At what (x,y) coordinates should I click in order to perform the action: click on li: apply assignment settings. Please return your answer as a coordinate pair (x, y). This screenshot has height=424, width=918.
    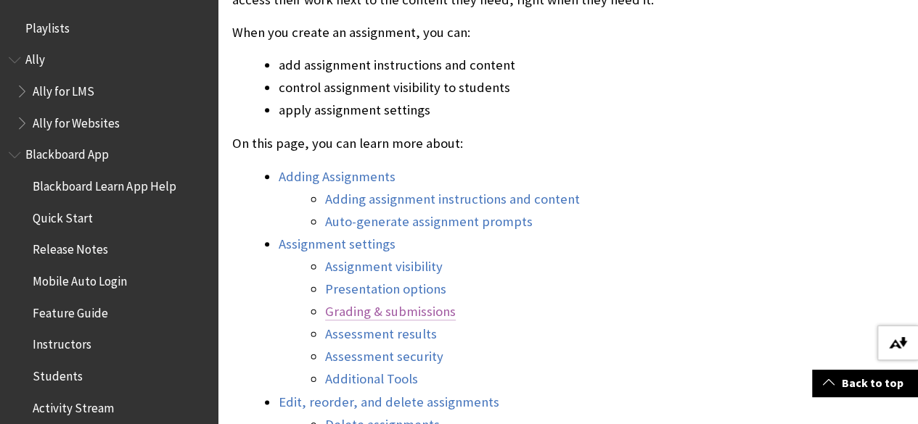
    Looking at the image, I should click on (483, 110).